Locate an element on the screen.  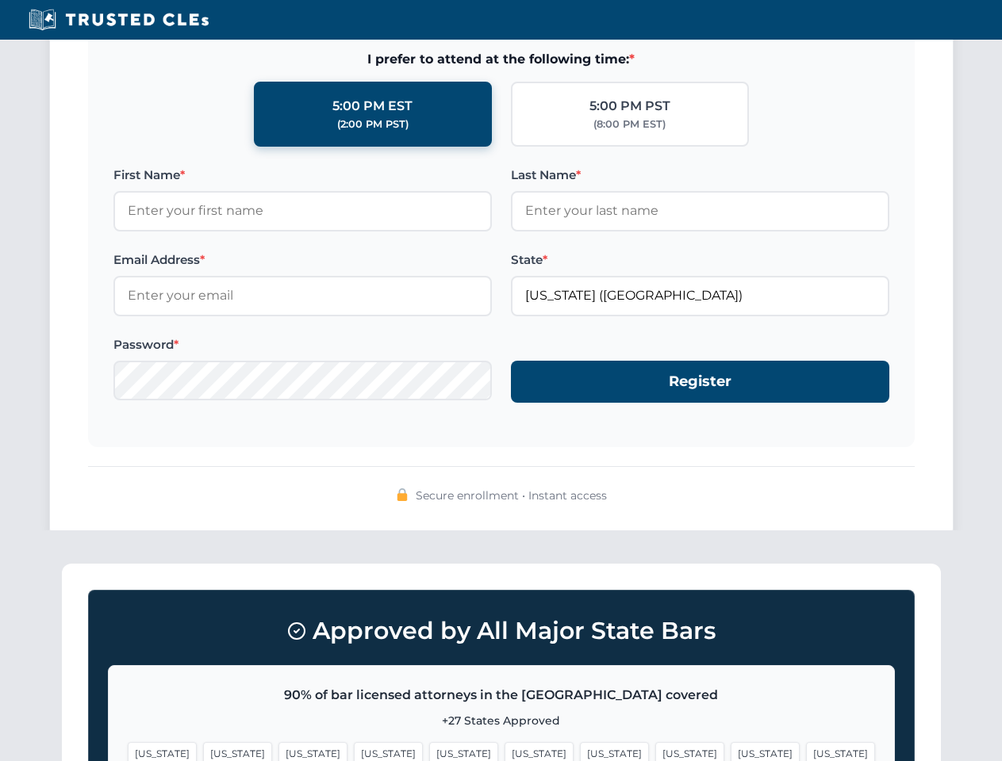
label: Last Name is located at coordinates (700, 175).